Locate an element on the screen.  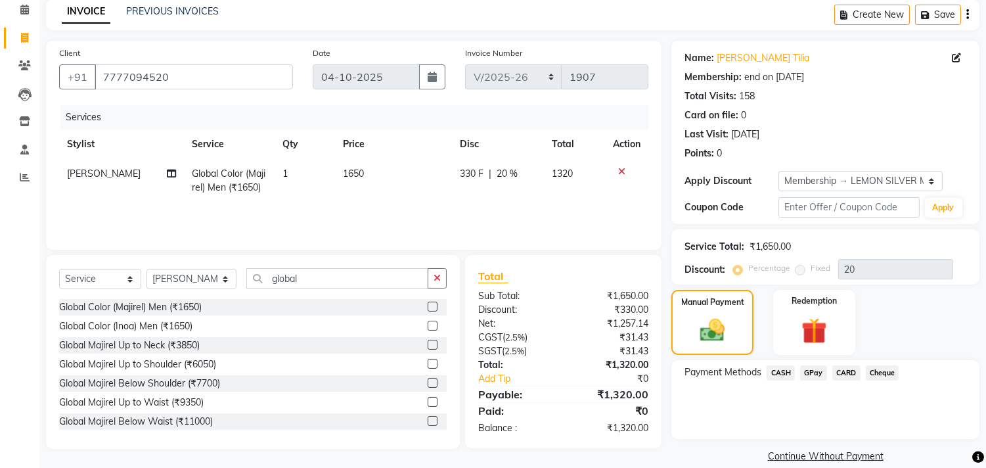
a: Add Tip is located at coordinates (524, 378).